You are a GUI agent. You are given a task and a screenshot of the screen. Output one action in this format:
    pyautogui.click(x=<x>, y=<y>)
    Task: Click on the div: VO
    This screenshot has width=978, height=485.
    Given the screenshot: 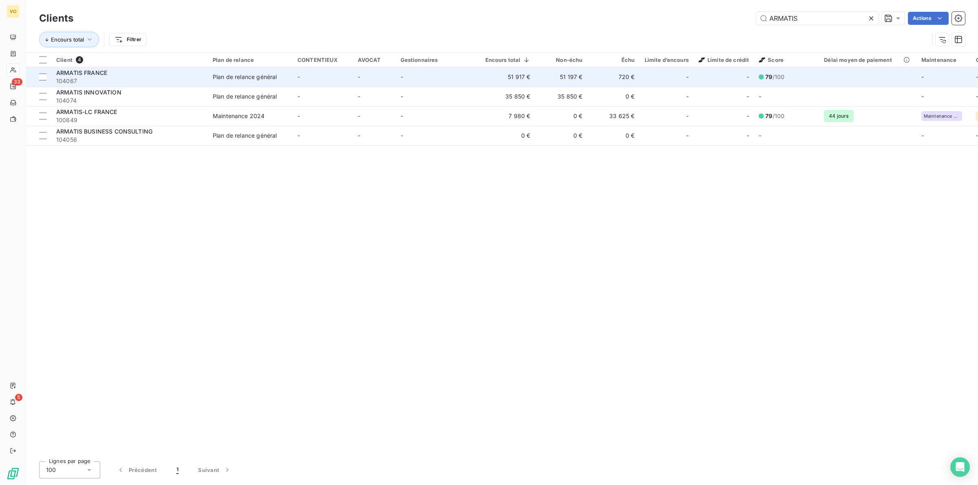 What is the action you would take?
    pyautogui.click(x=13, y=11)
    